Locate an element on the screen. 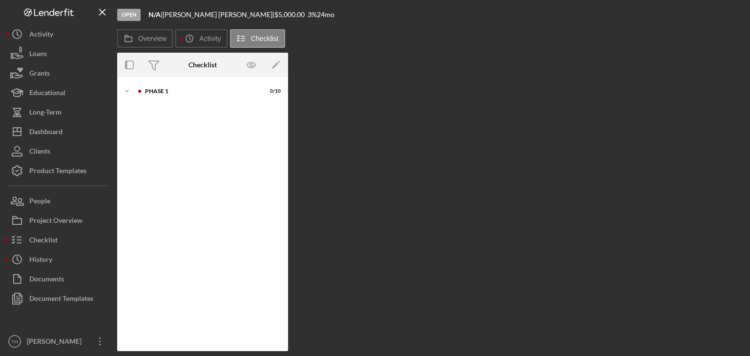 The image size is (750, 356). button: Documents is located at coordinates (59, 279).